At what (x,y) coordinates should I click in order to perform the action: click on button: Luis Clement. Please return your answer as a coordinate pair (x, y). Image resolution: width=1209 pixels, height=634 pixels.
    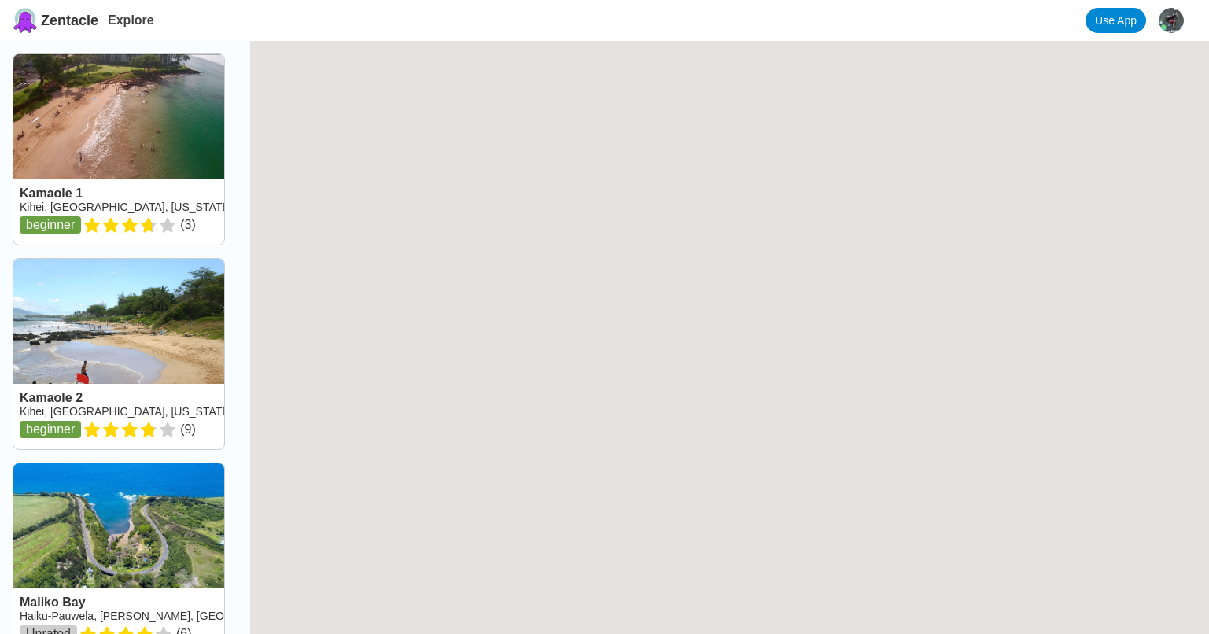
    Looking at the image, I should click on (1175, 20).